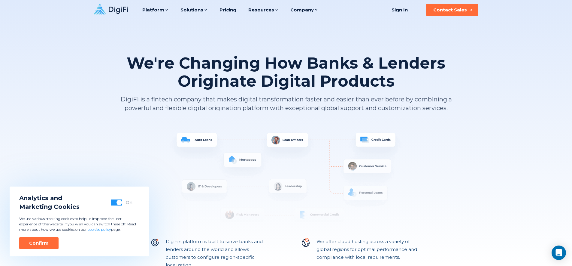 The width and height of the screenshot is (572, 266). I want to click on div: Contact Sales, so click(450, 10).